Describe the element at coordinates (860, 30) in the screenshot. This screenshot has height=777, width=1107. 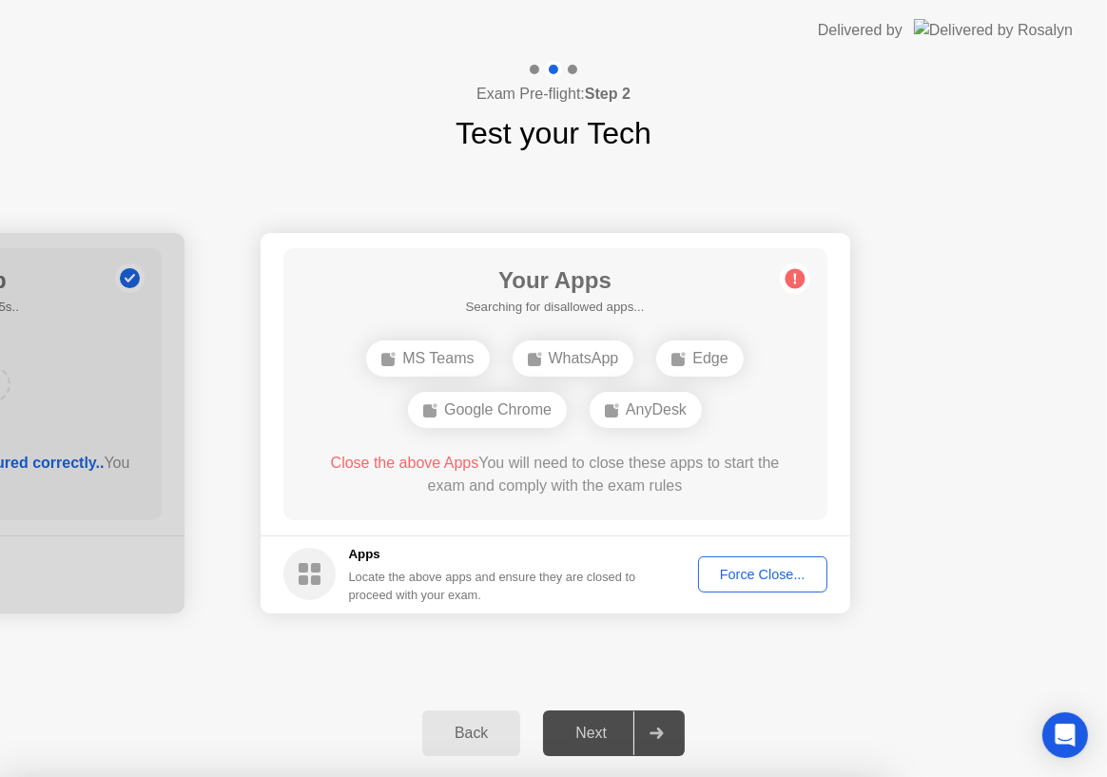
I see `div: Delivered by` at that location.